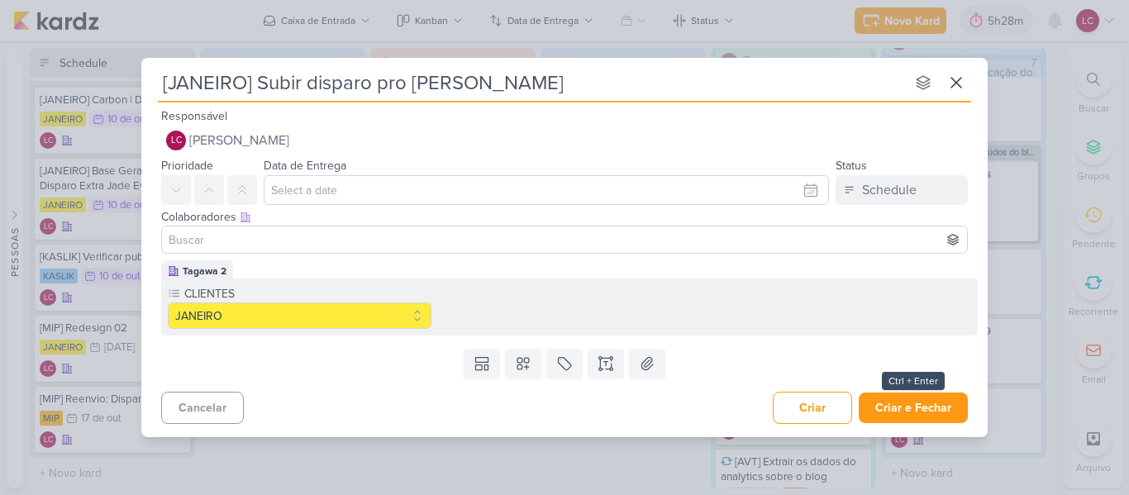  Describe the element at coordinates (851, 165) in the screenshot. I see `label: Status` at that location.